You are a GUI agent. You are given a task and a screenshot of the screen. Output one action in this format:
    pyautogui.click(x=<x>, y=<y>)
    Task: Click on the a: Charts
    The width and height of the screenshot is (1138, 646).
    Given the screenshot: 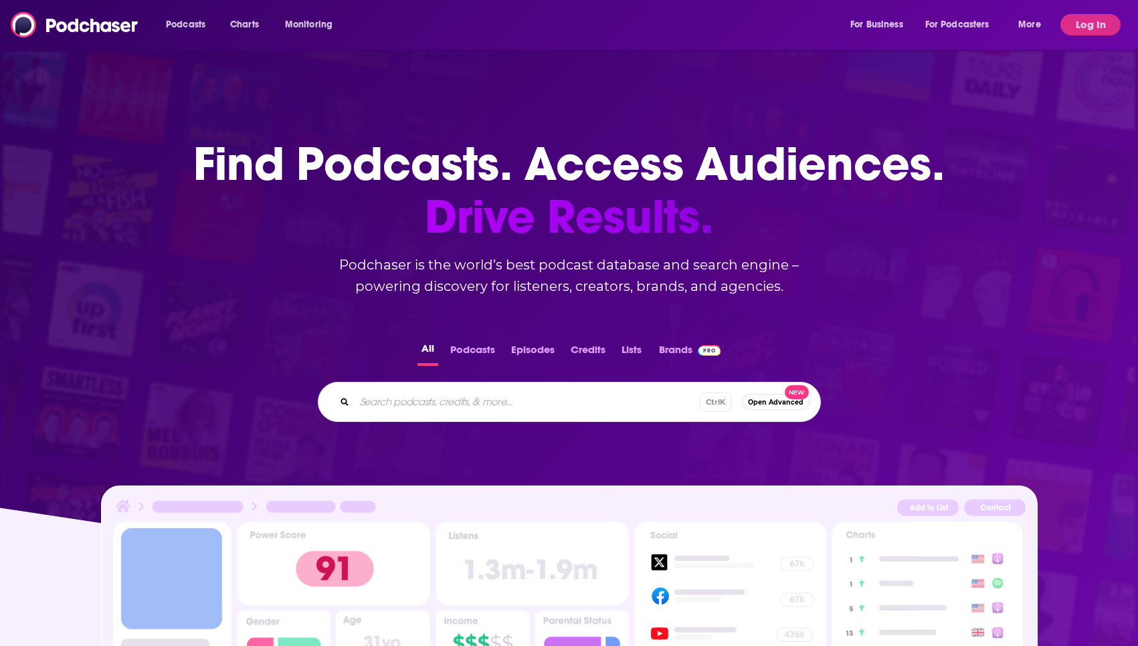 What is the action you would take?
    pyautogui.click(x=244, y=25)
    